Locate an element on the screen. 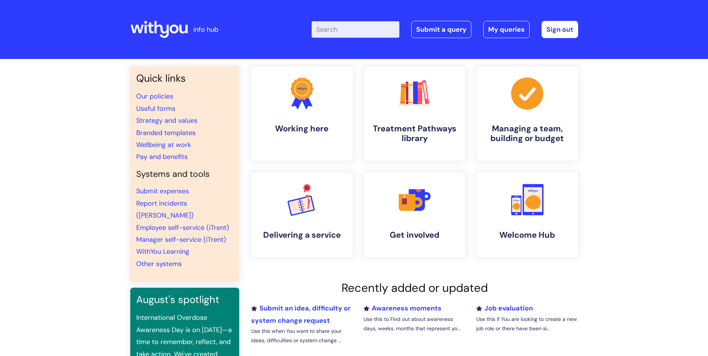 This screenshot has width=708, height=356. a: Working here is located at coordinates (302, 113).